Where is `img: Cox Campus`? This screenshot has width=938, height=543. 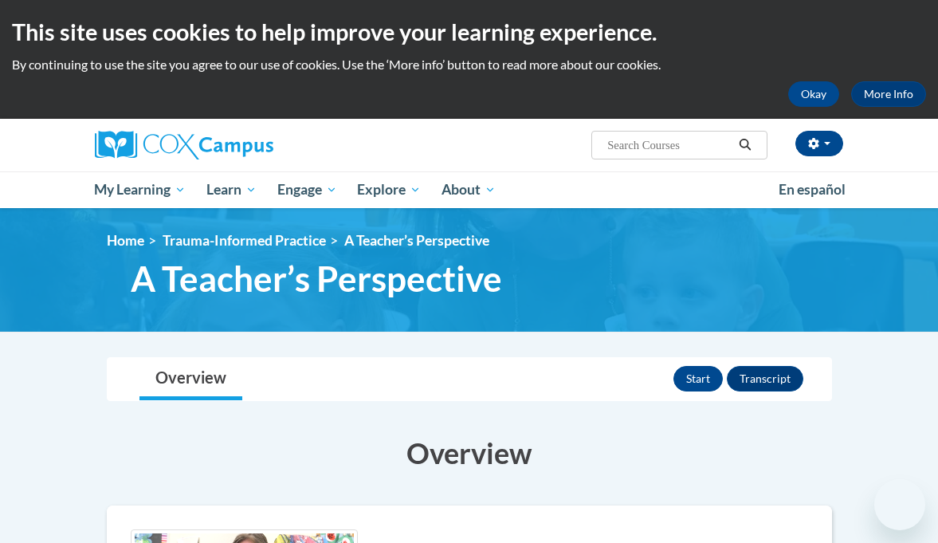
img: Cox Campus is located at coordinates (184, 145).